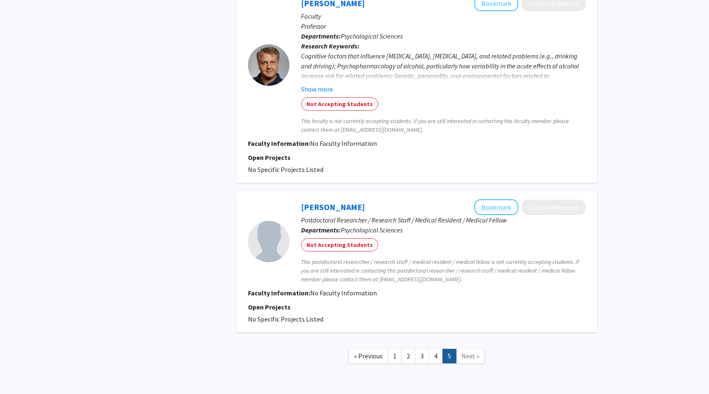 Image resolution: width=709 pixels, height=394 pixels. Describe the element at coordinates (443, 271) in the screenshot. I see `span: This postdoctoral researcher / research staff / medical resident / medical fellow is not currentl...` at that location.